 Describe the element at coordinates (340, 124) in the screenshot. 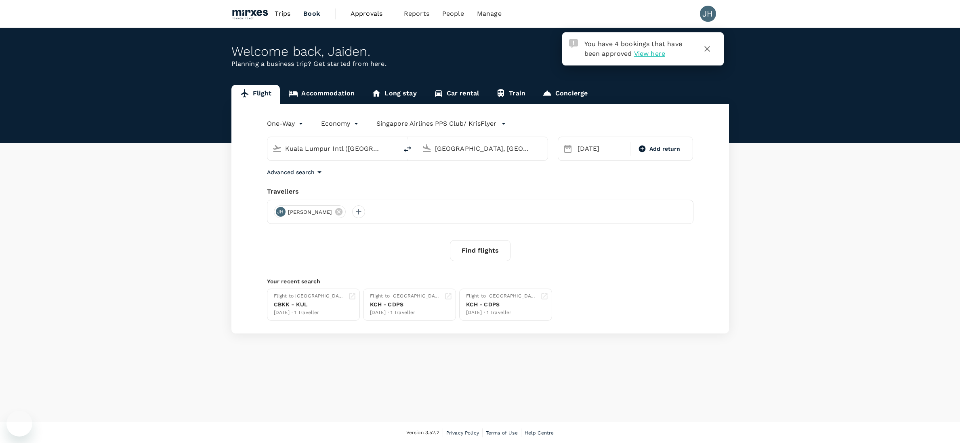

I see `div: Economy` at that location.